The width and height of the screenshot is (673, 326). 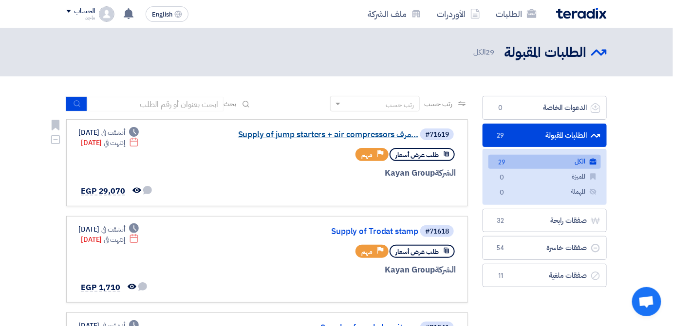 I want to click on div: ماجد, so click(x=80, y=18).